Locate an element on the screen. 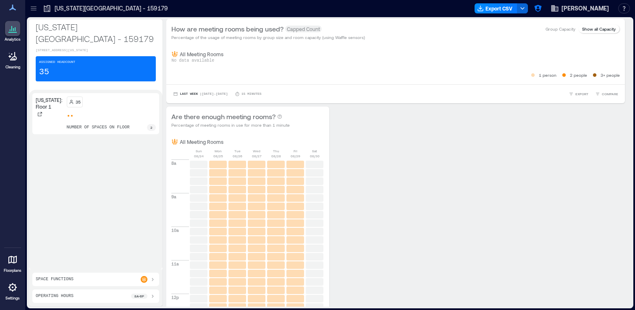 The image size is (635, 310). p: 15 minutes is located at coordinates (251, 94).